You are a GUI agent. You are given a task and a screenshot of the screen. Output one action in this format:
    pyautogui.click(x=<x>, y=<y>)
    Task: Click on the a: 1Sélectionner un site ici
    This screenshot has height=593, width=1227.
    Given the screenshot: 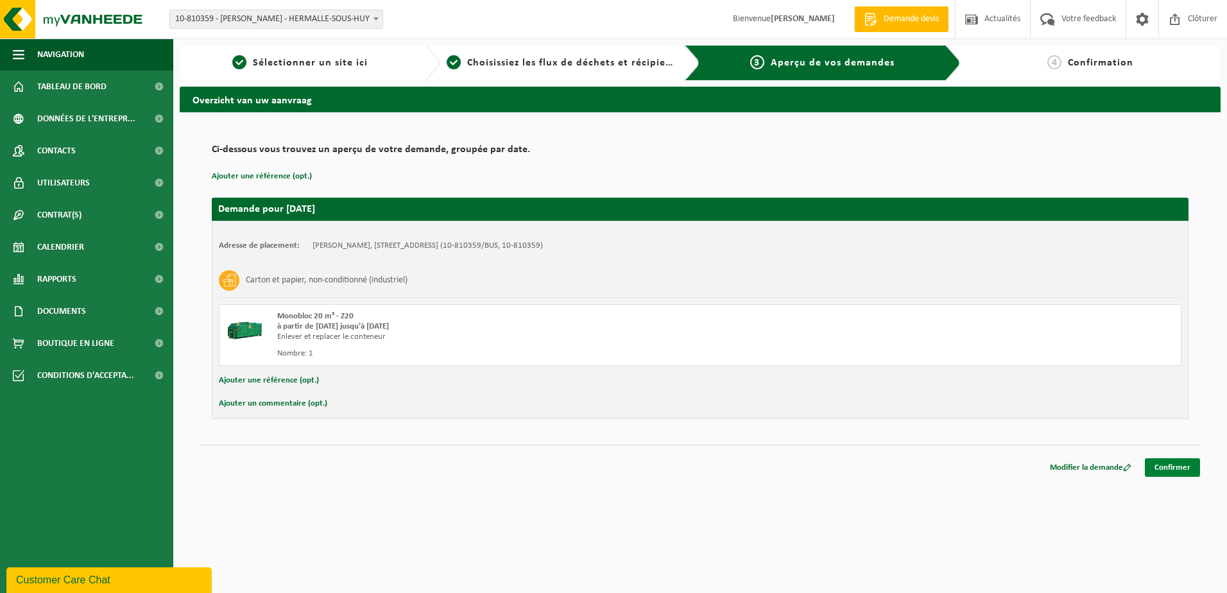 What is the action you would take?
    pyautogui.click(x=300, y=63)
    